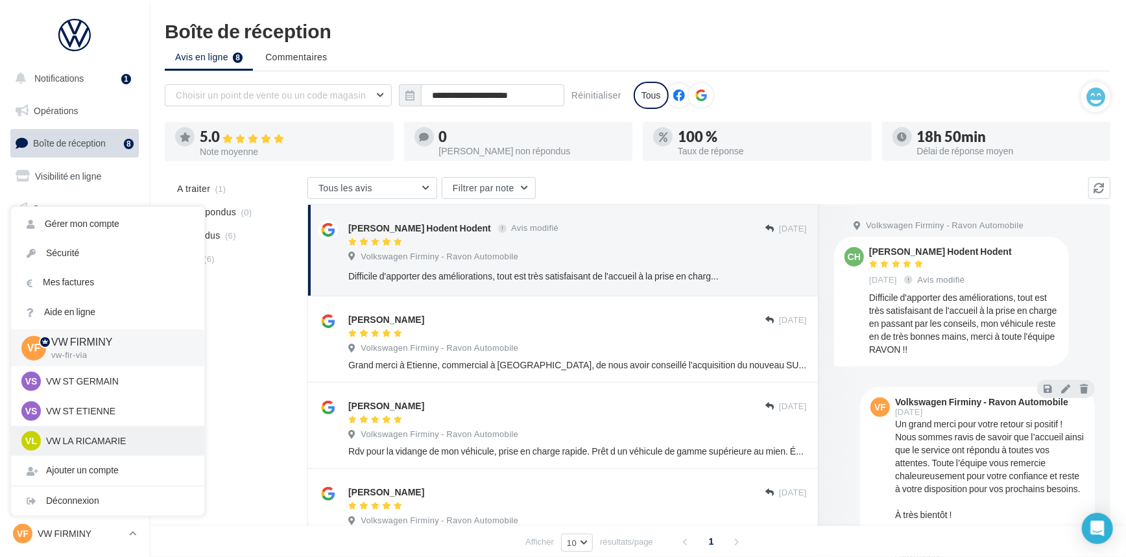 The width and height of the screenshot is (1126, 557). Describe the element at coordinates (571, 543) in the screenshot. I see `span: 10` at that location.